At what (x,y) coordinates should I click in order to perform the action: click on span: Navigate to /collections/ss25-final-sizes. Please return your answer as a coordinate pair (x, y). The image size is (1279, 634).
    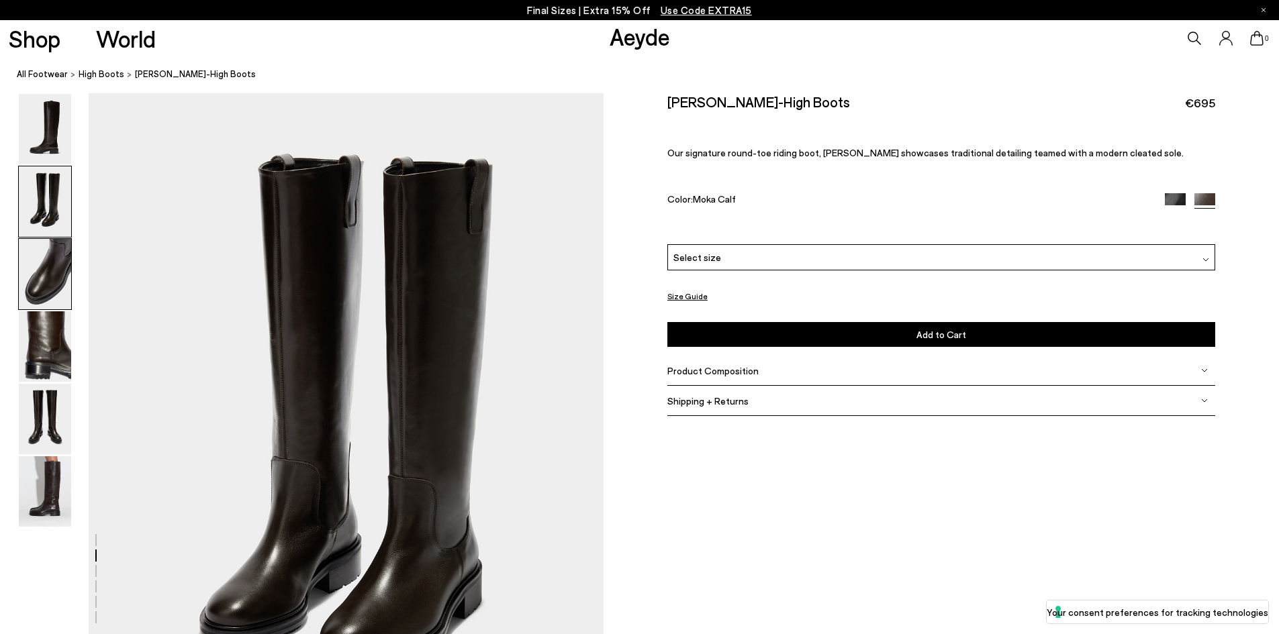
    Looking at the image, I should click on (706, 10).